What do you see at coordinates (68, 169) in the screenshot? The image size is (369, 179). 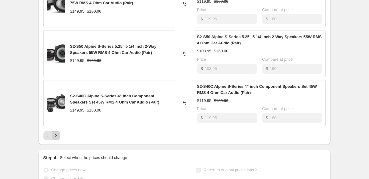 I see `span: Change prices now` at bounding box center [68, 169].